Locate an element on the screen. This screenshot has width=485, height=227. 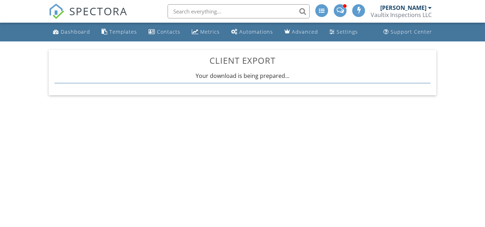
div: Your download is being prepared... is located at coordinates (242, 78).